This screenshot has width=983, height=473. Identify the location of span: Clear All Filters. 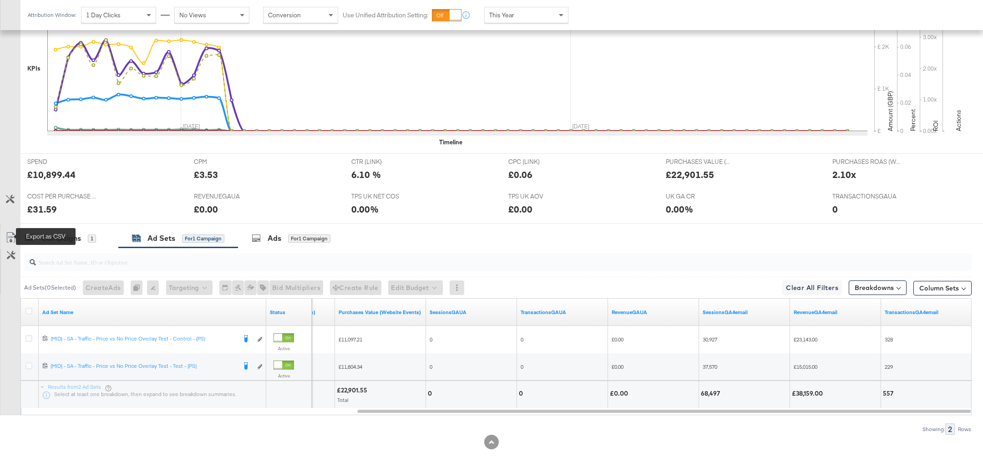
(812, 288).